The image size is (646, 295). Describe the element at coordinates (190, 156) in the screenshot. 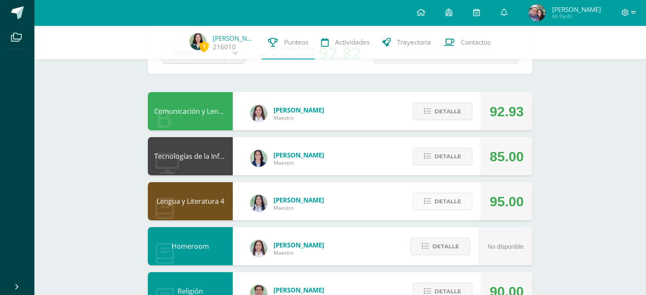

I see `div: Tecnologías de la Información y la Comunicación 4` at that location.